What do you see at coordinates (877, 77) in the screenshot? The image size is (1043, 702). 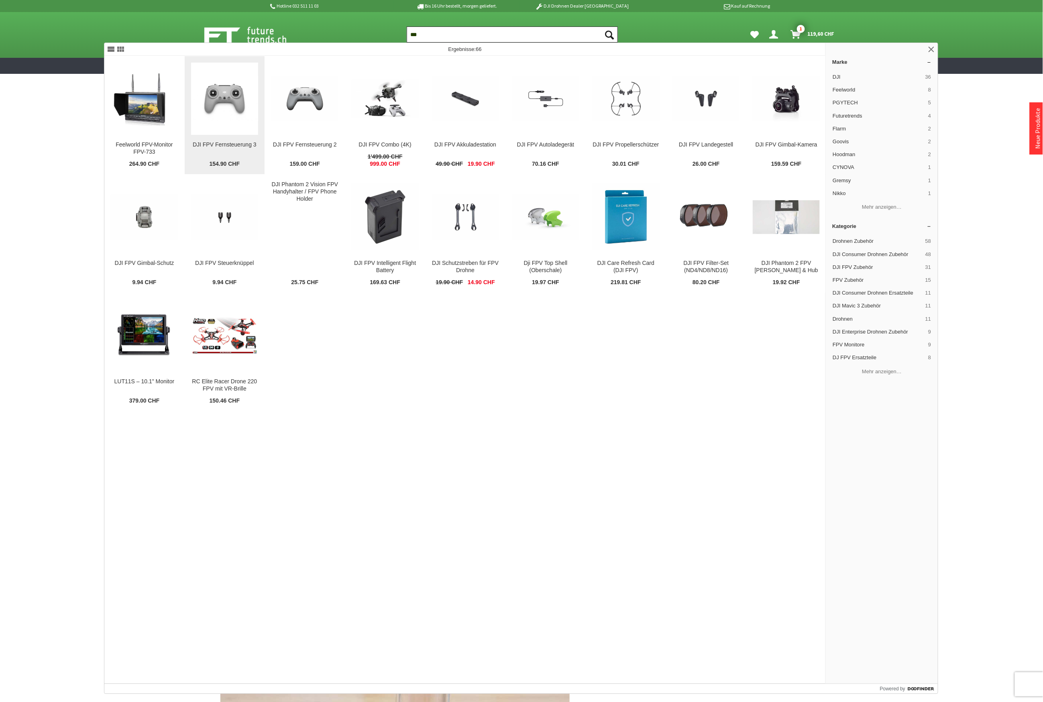 I see `span: DJI` at bounding box center [877, 77].